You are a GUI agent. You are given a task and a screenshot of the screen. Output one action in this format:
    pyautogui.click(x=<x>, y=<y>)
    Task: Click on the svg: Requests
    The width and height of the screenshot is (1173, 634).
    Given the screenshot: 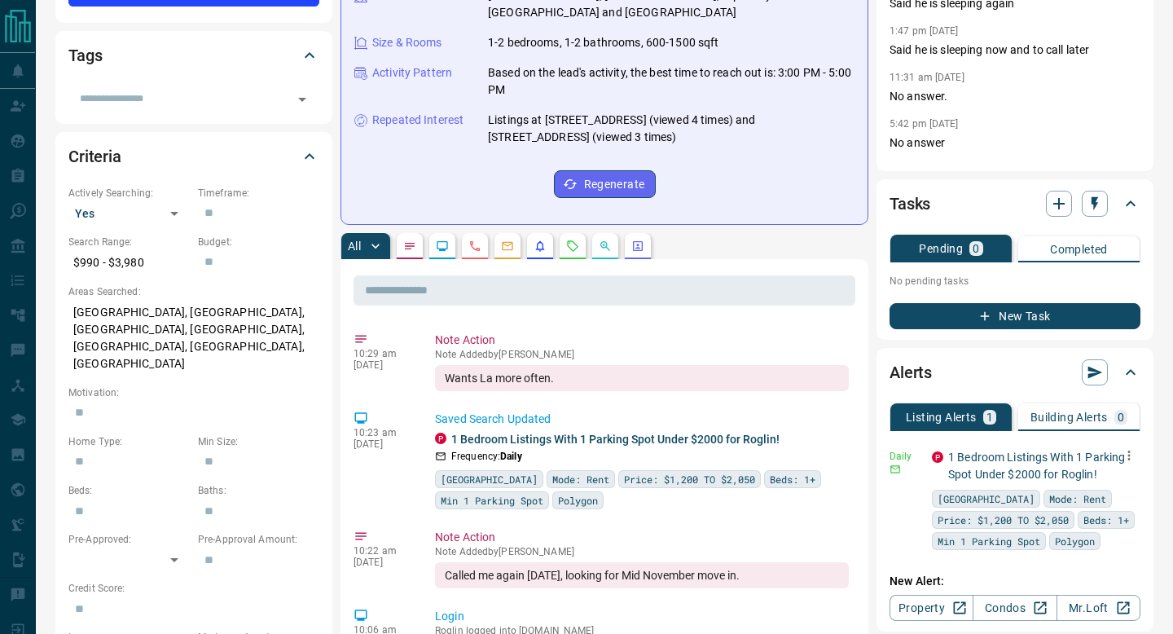 What is the action you would take?
    pyautogui.click(x=573, y=246)
    